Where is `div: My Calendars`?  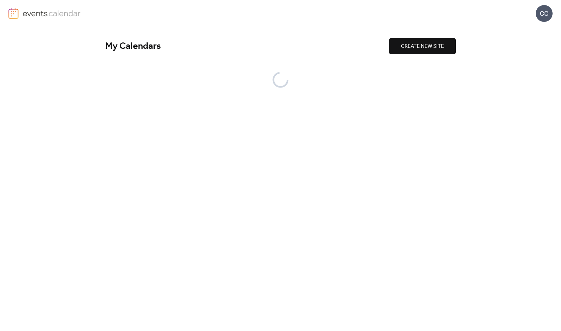 div: My Calendars is located at coordinates (247, 46).